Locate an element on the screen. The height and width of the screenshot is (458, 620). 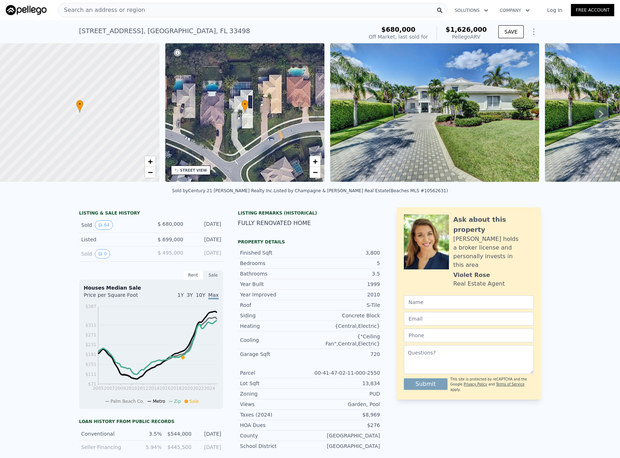
span: $1,626,000 is located at coordinates (466, 29).